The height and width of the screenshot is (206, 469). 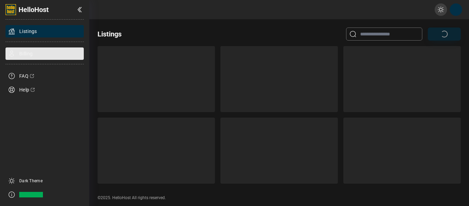 What do you see at coordinates (109, 34) in the screenshot?
I see `h2: Listings` at bounding box center [109, 34].